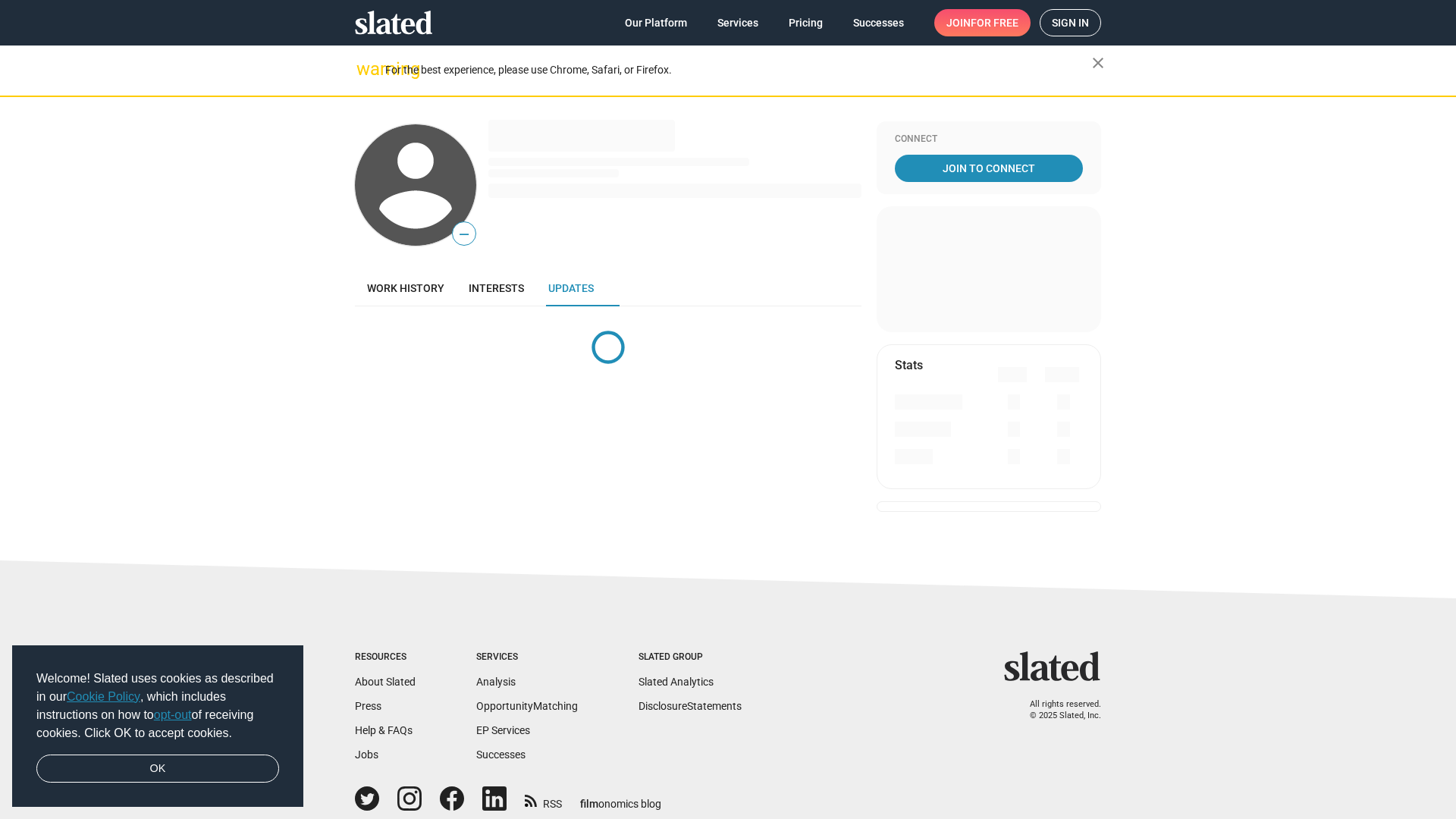 This screenshot has width=1456, height=819. What do you see at coordinates (384, 730) in the screenshot?
I see `a: Help & FAQs` at bounding box center [384, 730].